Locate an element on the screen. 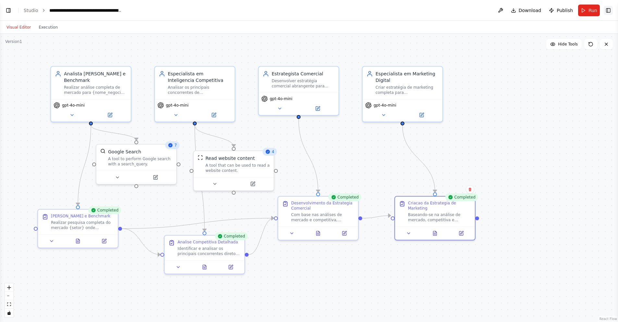 Image resolution: width=618 pixels, height=322 pixels. g: Edge from 74986102-7184-42af-b92c-ea4edfdb9392 to 7614f12a-6257-477f-b6df-02a7145f0ec6 is located at coordinates (141, 241).